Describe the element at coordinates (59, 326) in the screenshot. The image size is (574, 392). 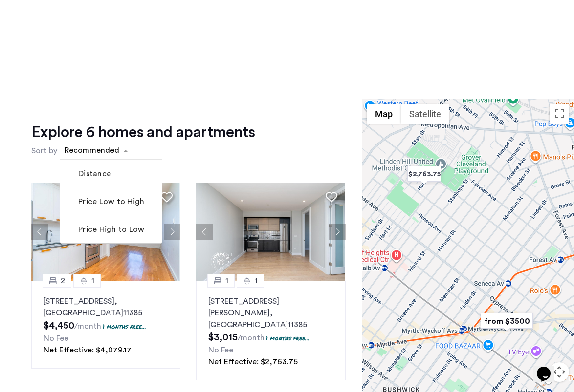
I see `span: $4,450` at that location.